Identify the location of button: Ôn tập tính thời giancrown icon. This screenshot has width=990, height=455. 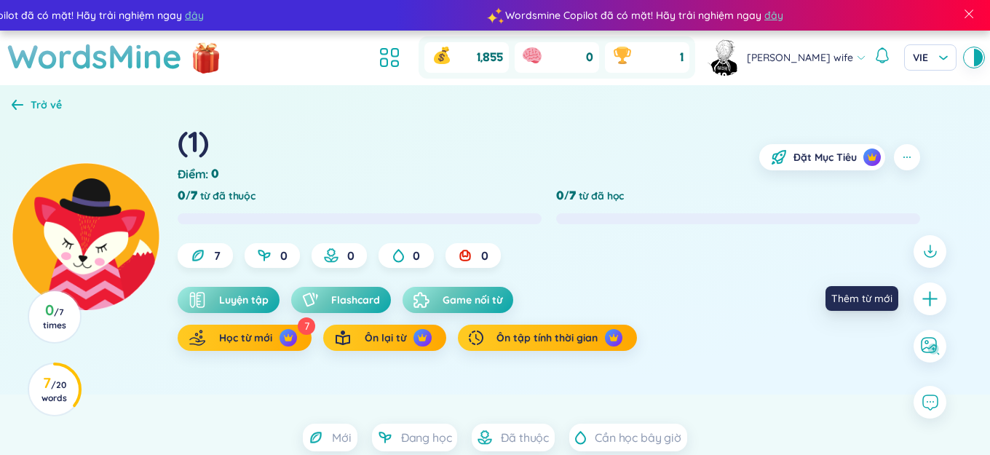
(547, 338).